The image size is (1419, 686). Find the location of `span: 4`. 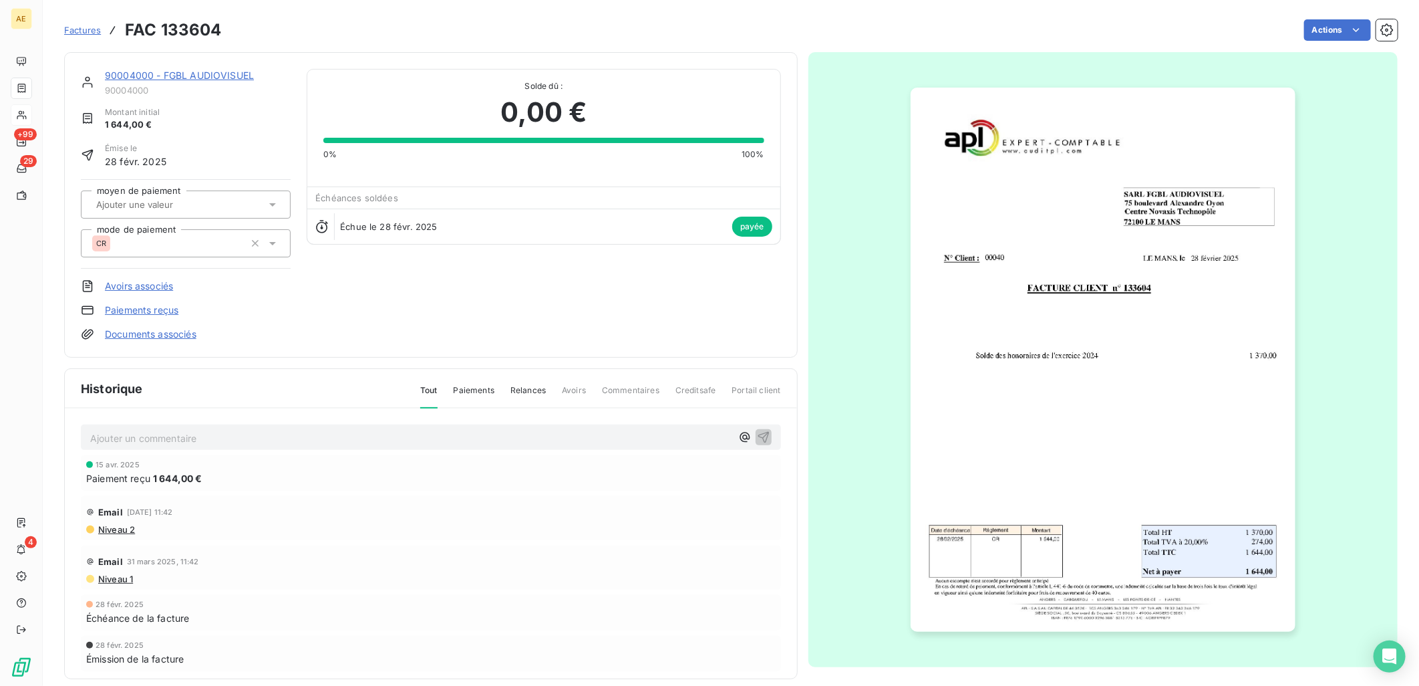

span: 4 is located at coordinates (31, 542).